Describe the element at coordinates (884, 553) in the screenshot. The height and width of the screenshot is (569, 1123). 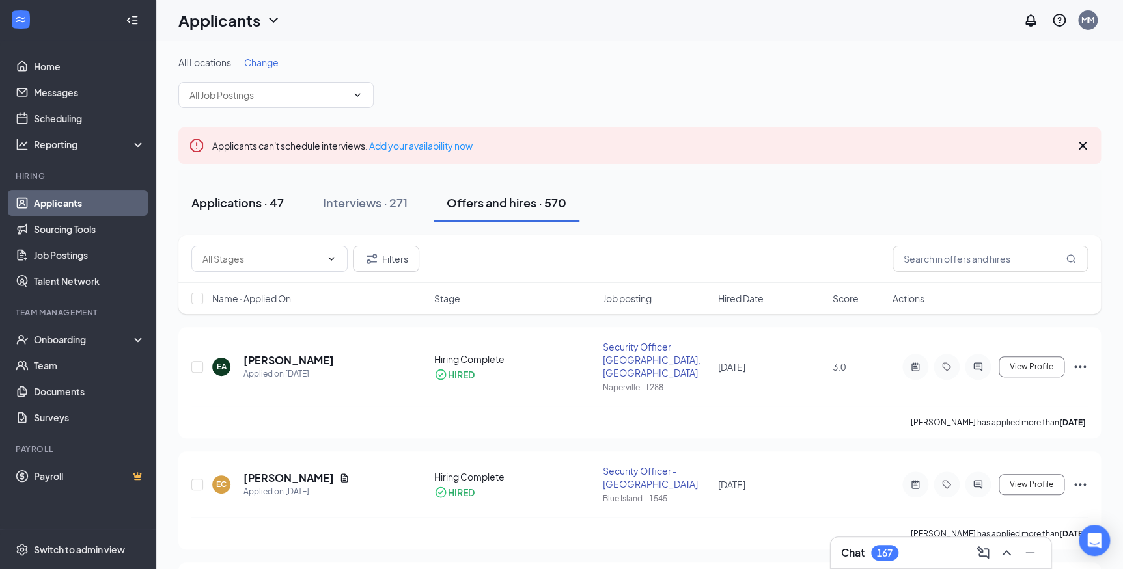
I see `div: 167` at that location.